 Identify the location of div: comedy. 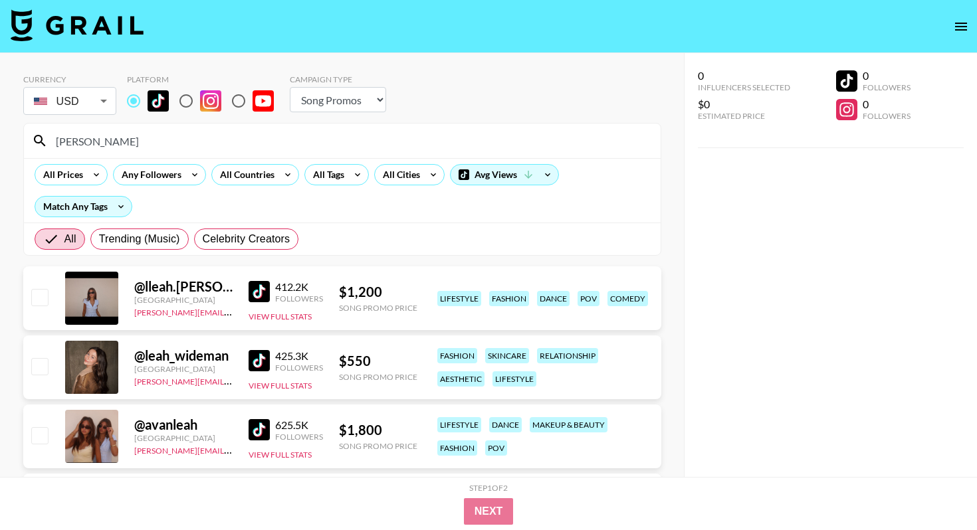
(627, 298).